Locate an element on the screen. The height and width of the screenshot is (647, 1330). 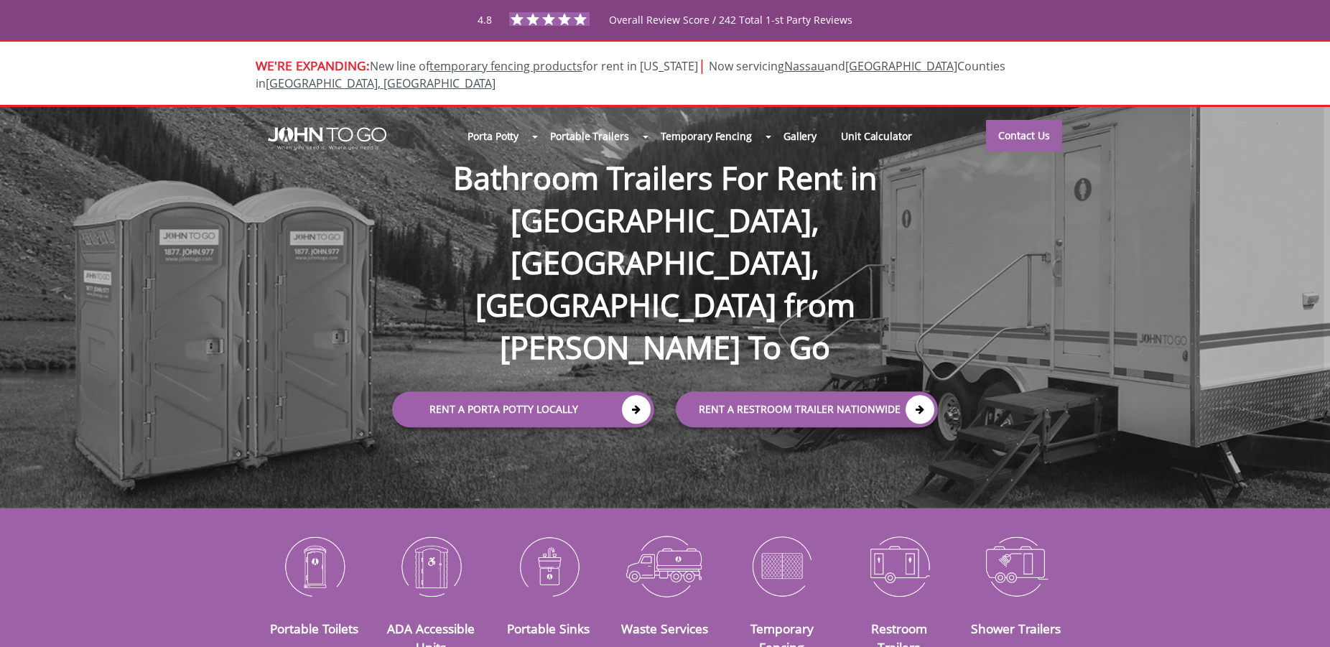
a: Portable Trailers is located at coordinates (589, 136).